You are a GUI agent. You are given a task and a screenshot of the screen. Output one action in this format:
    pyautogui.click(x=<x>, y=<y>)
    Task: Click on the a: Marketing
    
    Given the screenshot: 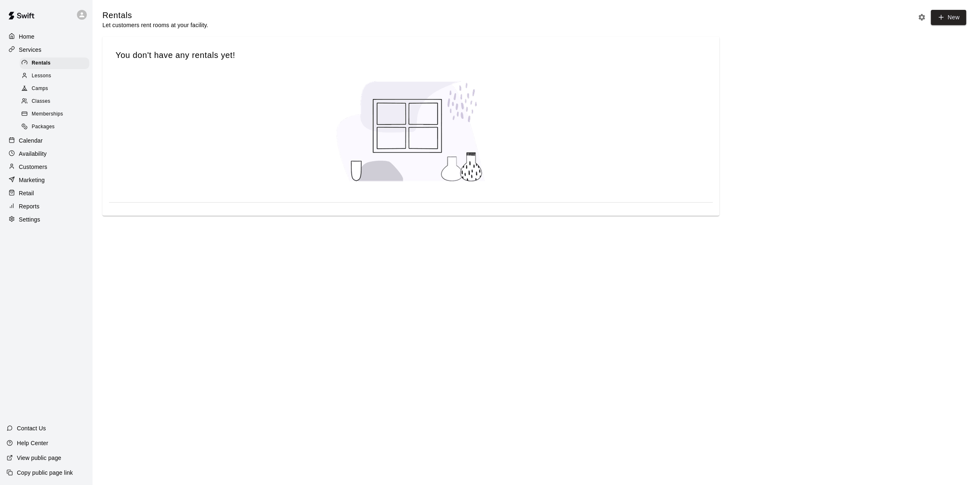 What is the action you would take?
    pyautogui.click(x=46, y=180)
    